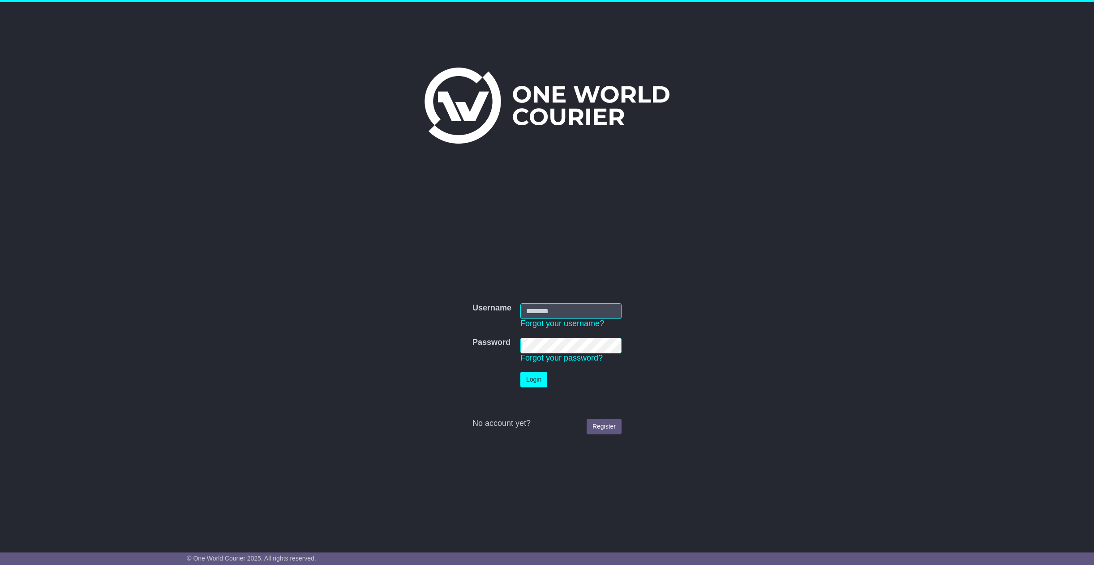 Image resolution: width=1094 pixels, height=565 pixels. What do you see at coordinates (534, 380) in the screenshot?
I see `button: Login` at bounding box center [534, 380].